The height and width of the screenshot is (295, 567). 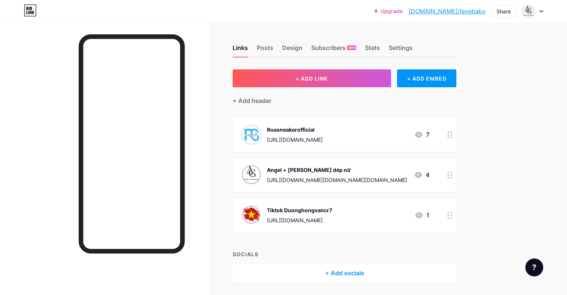 I want to click on div: + ADD EMBED, so click(x=426, y=78).